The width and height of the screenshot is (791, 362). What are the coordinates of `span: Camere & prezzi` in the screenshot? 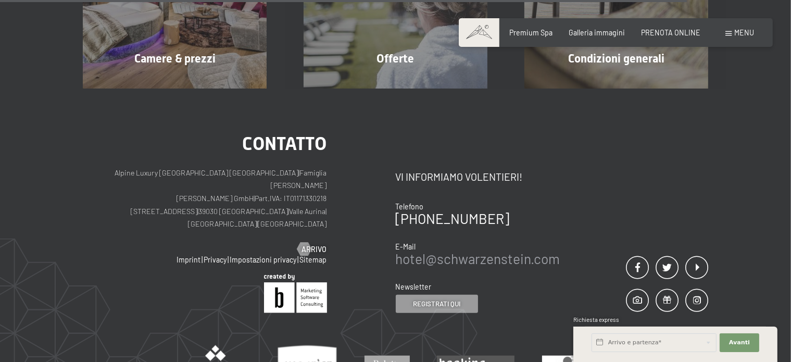 It's located at (175, 58).